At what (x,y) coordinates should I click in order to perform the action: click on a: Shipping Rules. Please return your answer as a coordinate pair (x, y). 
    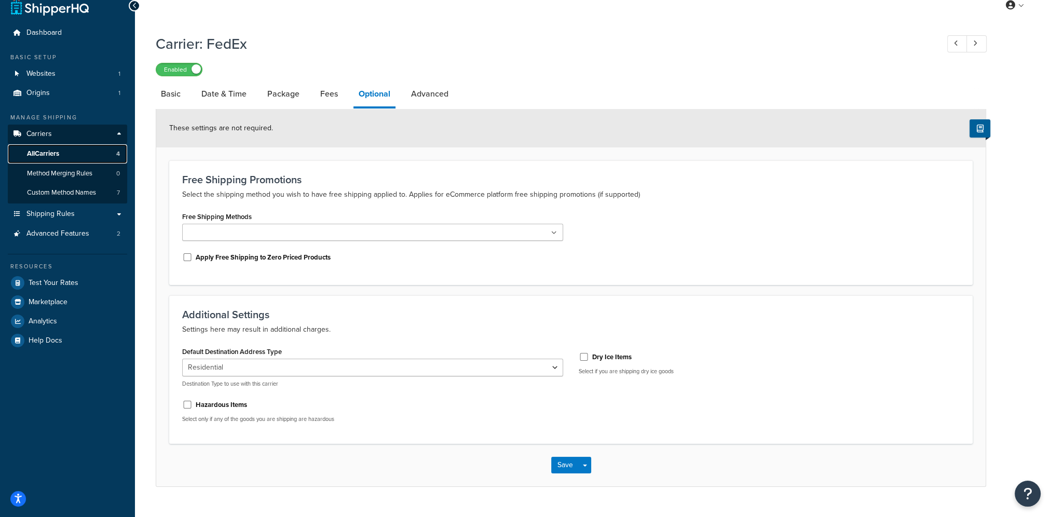
    Looking at the image, I should click on (67, 214).